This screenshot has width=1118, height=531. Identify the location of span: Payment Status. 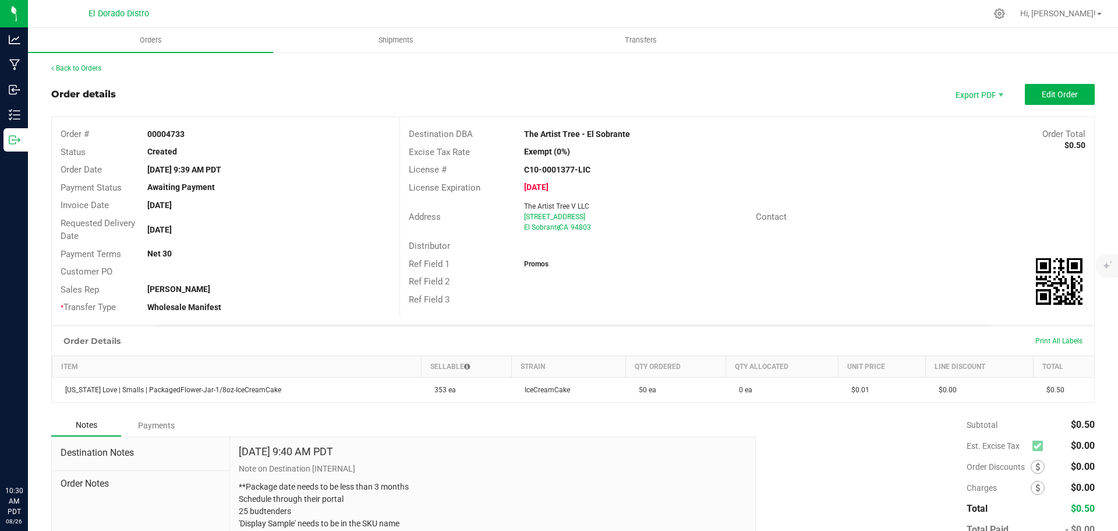
(91, 188).